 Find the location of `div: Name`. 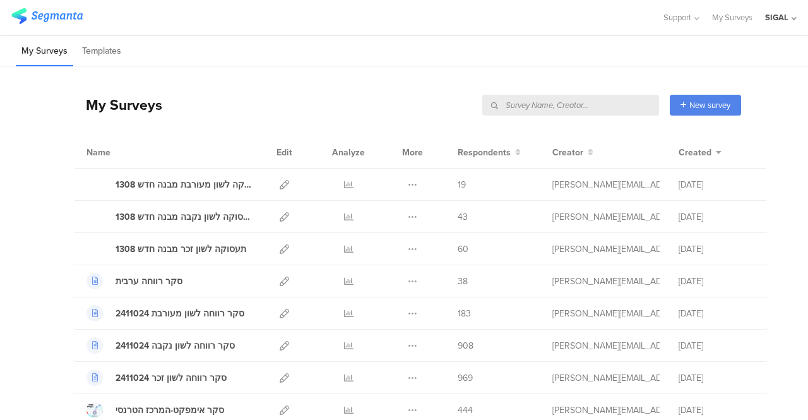

div: Name is located at coordinates (124, 152).